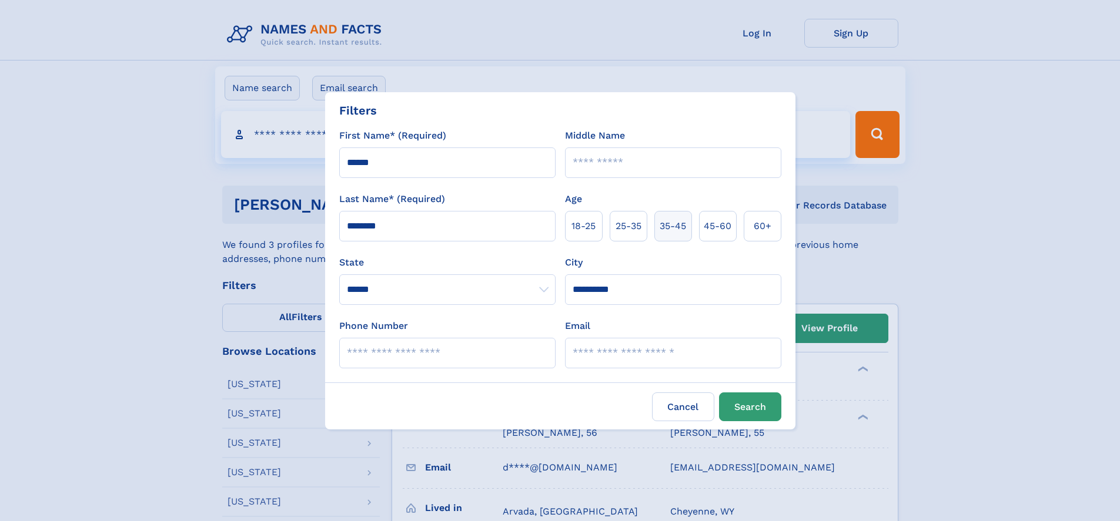 The width and height of the screenshot is (1120, 521). Describe the element at coordinates (574, 263) in the screenshot. I see `label: City` at that location.